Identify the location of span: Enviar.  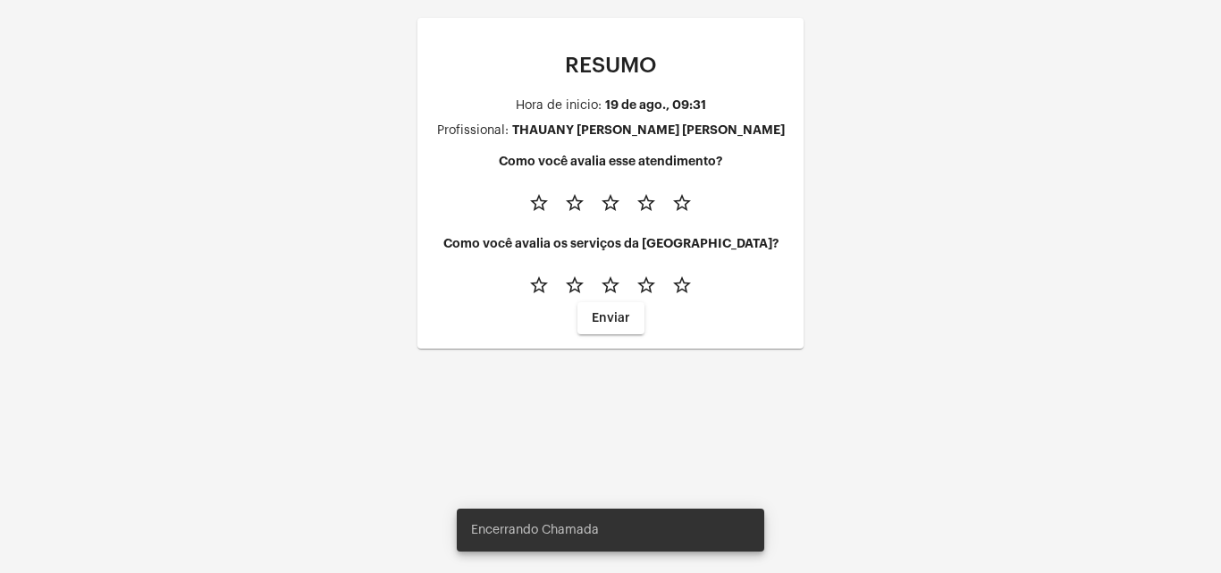
(610, 318).